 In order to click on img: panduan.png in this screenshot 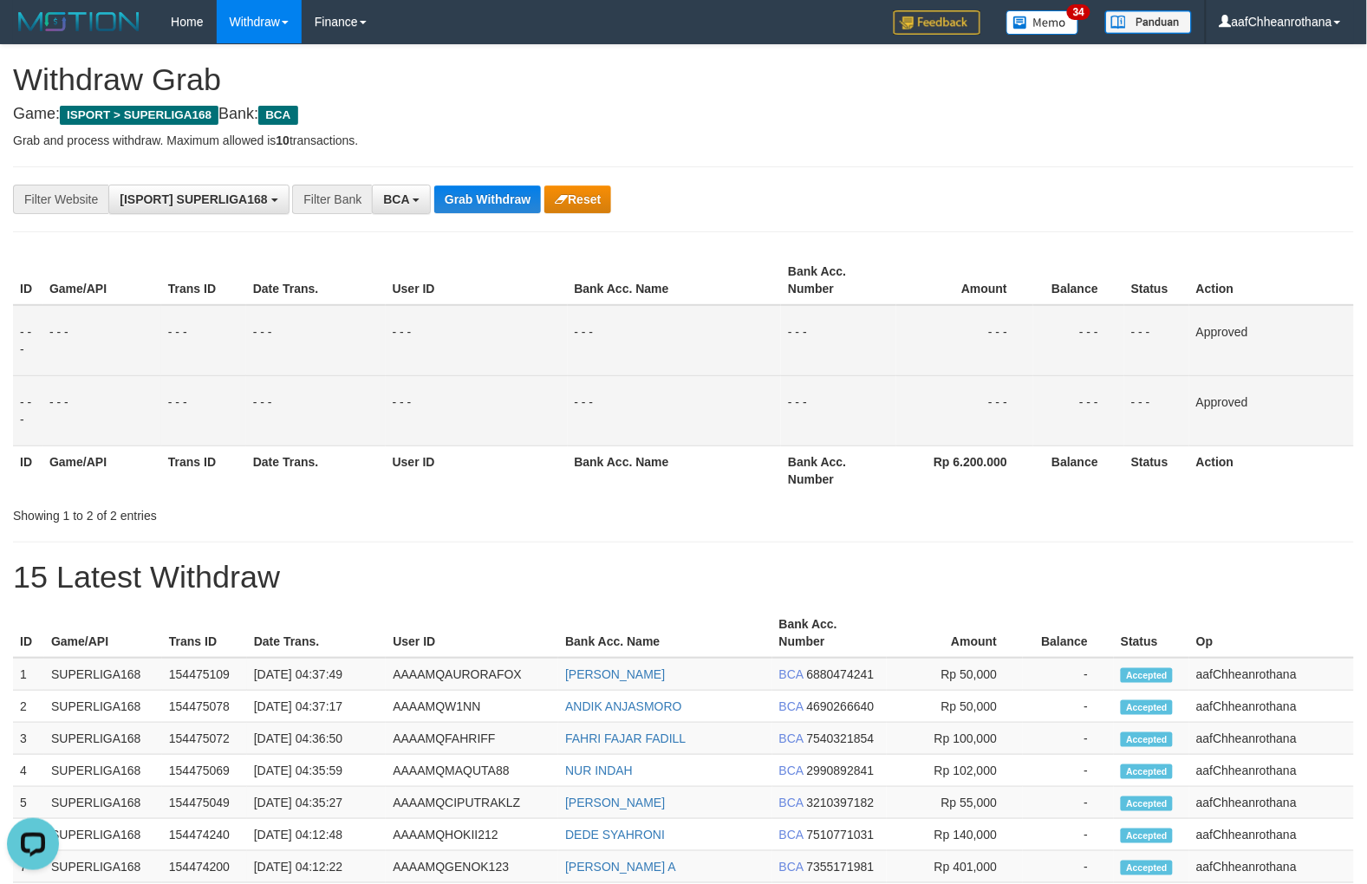, I will do `click(1149, 22)`.